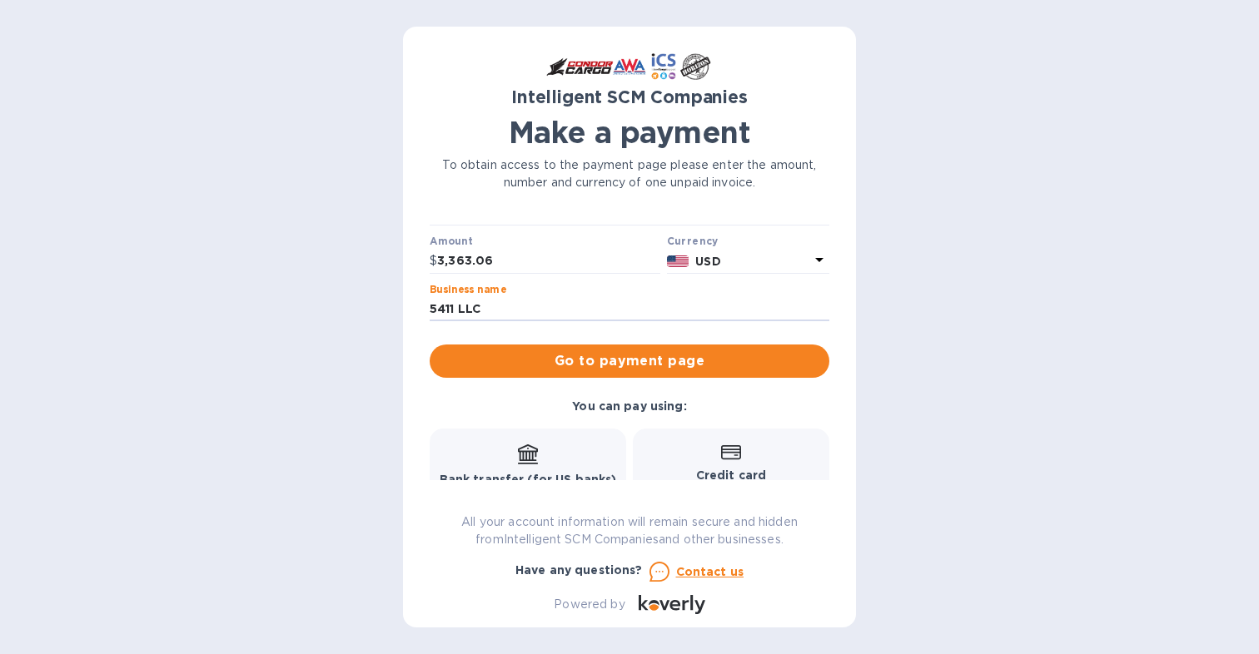  I want to click on input: Enter business name, so click(629, 310).